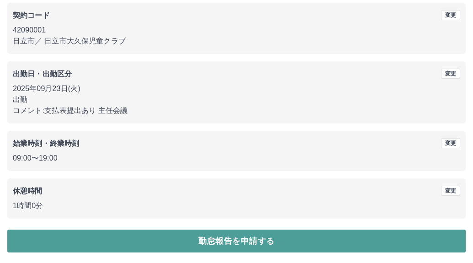  Describe the element at coordinates (236, 241) in the screenshot. I see `button: 勤怠報告を申請する` at that location.